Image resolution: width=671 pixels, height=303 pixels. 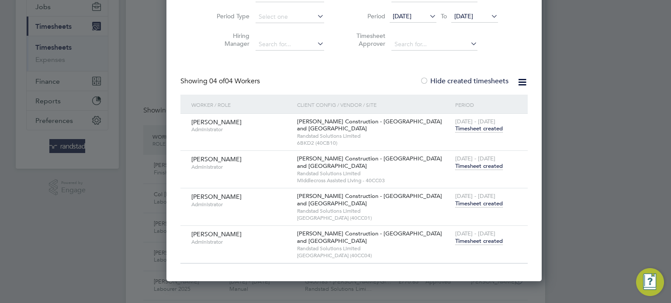 I want to click on span: 04 of, so click(x=217, y=81).